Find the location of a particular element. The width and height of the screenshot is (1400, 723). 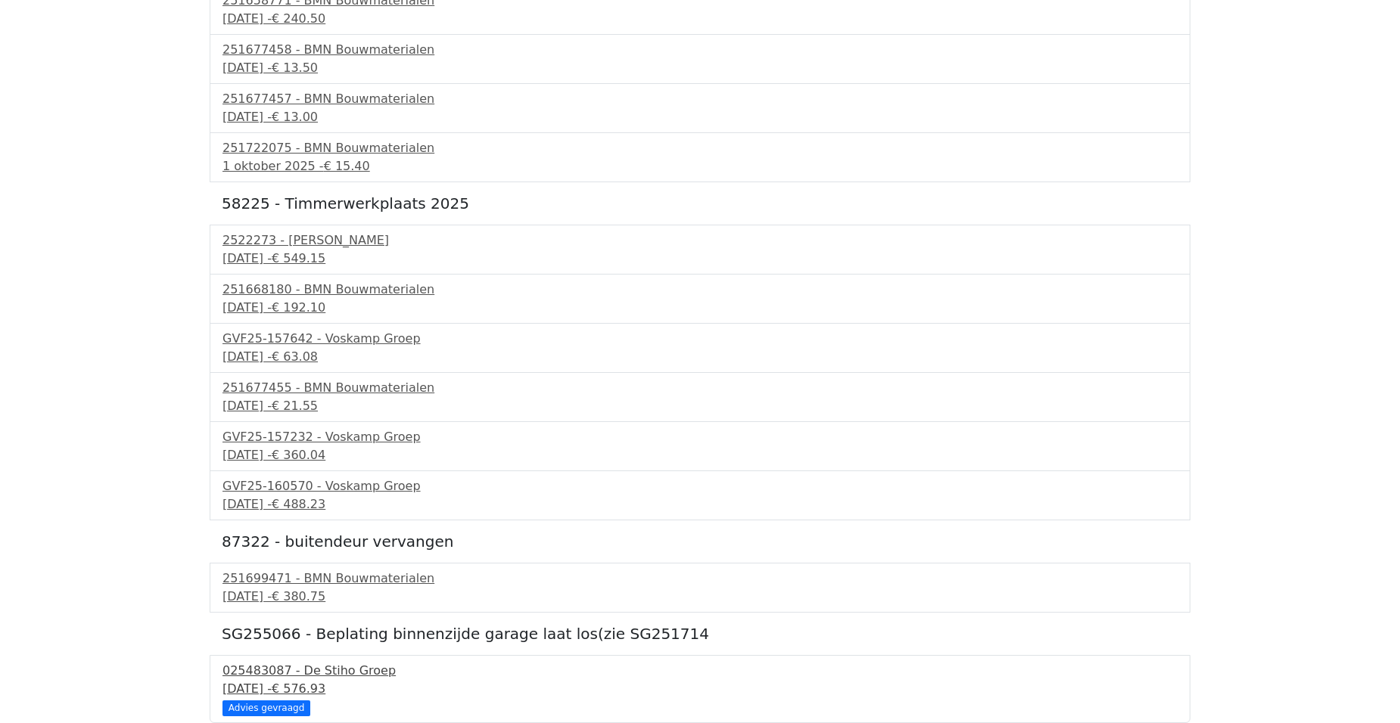

span: € 380.75 is located at coordinates (298, 596).